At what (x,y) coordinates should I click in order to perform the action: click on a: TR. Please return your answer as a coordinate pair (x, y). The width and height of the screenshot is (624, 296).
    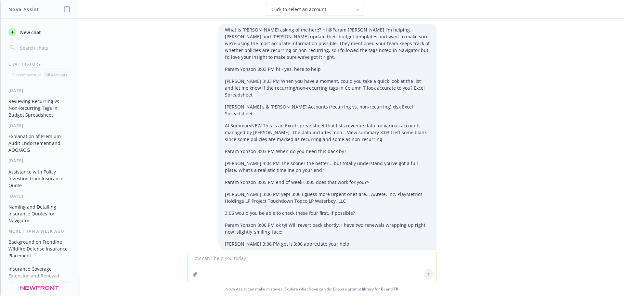
    Looking at the image, I should click on (396, 289).